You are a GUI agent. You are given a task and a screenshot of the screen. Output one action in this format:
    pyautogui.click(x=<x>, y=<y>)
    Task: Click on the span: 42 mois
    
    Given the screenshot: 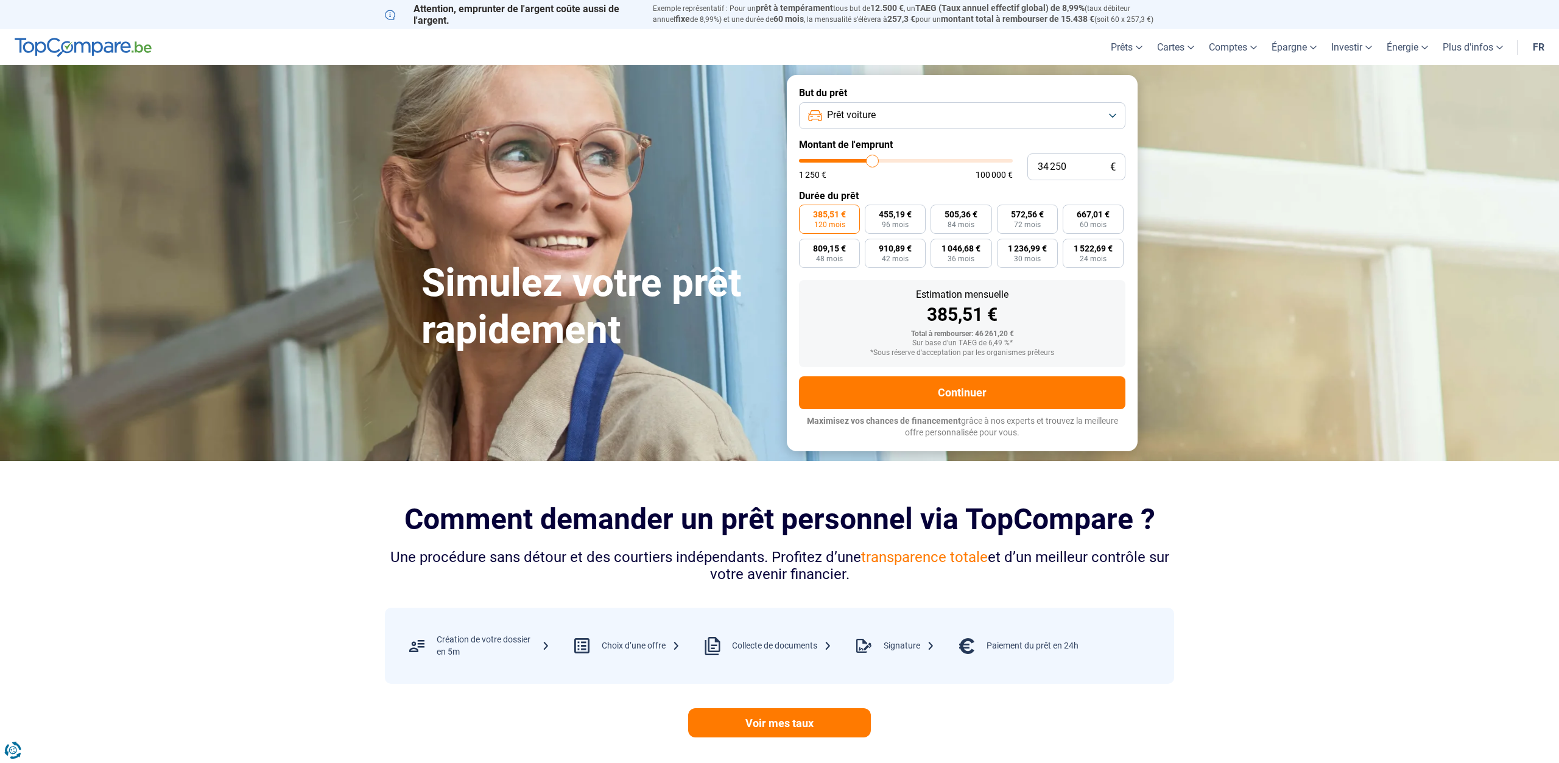 What is the action you would take?
    pyautogui.click(x=895, y=259)
    